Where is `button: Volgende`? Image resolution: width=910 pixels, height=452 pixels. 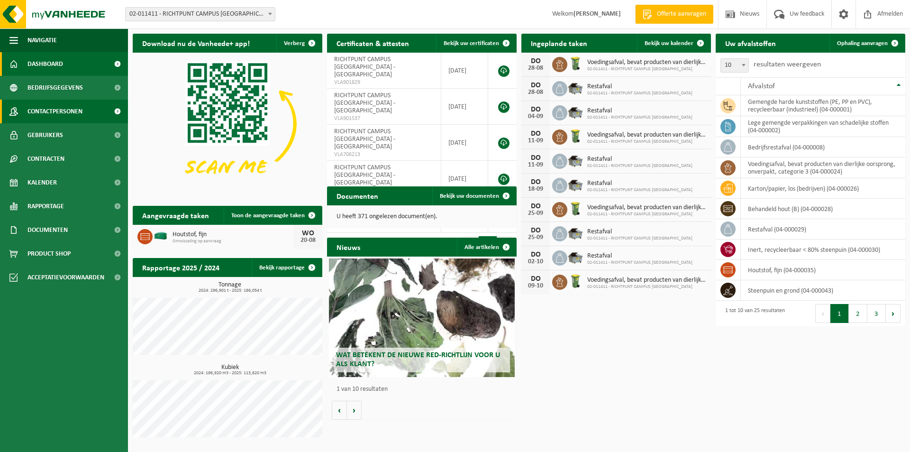 button: Volgende is located at coordinates (354, 410).